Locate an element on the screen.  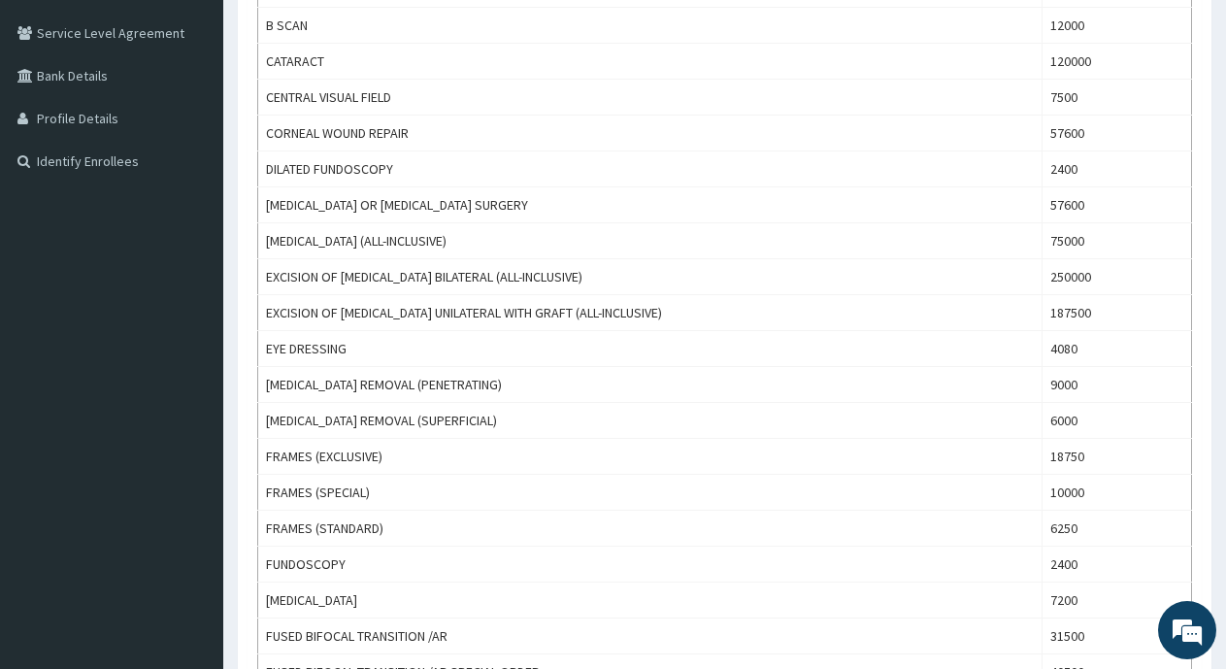
td: FUSED BIFOCAL TRANSITION /AR is located at coordinates (650, 636).